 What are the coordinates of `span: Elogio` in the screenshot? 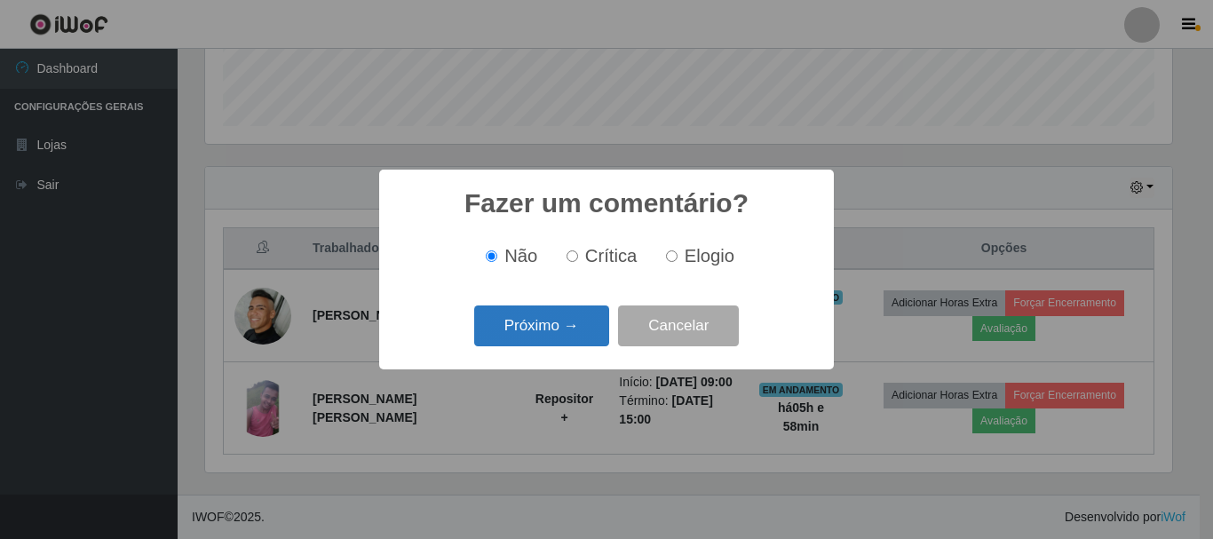 It's located at (710, 256).